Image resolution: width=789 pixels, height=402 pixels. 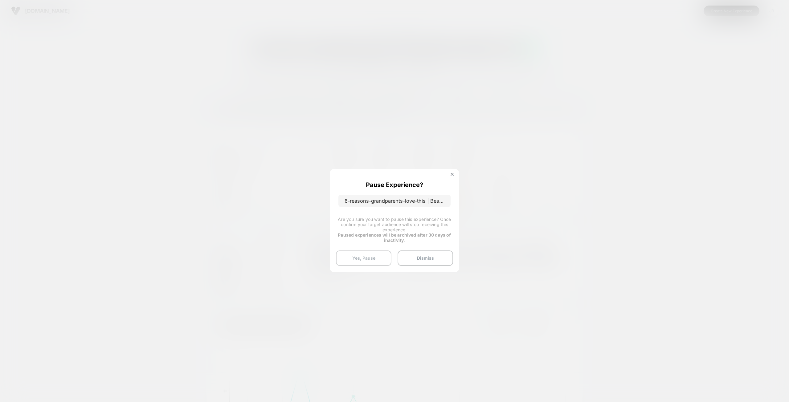 What do you see at coordinates (364, 258) in the screenshot?
I see `button: Yes, Pause` at bounding box center [364, 258].